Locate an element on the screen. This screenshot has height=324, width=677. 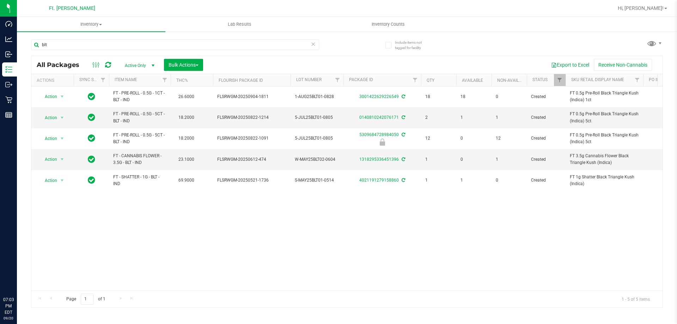
a: Qty is located at coordinates (431, 80).